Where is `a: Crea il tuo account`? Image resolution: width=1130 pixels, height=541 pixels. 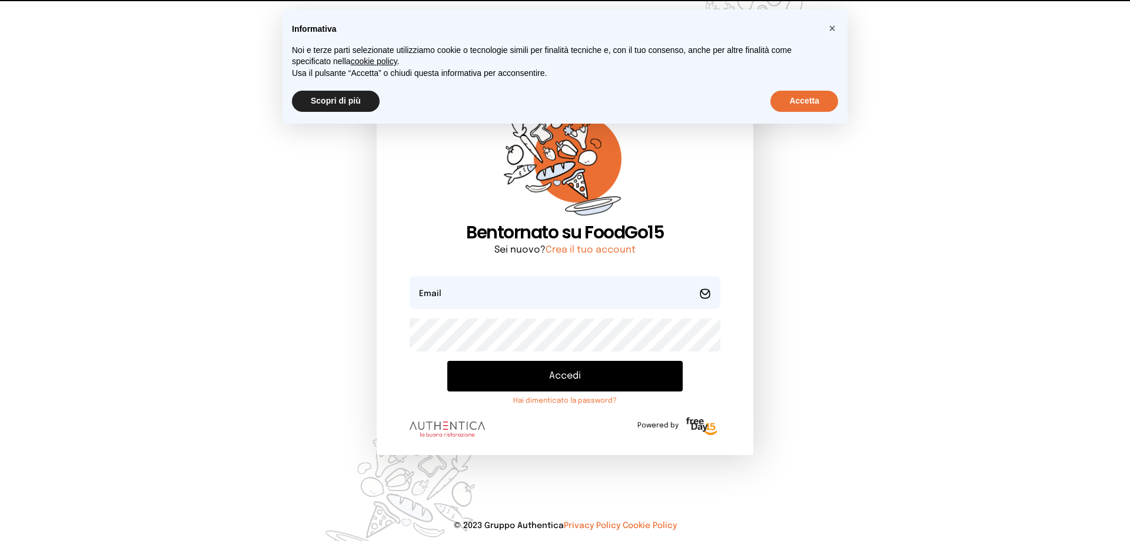
a: Crea il tuo account is located at coordinates (590, 249).